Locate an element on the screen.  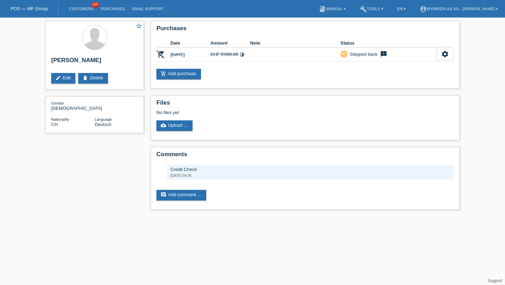
span: Nationality is located at coordinates (60, 119).